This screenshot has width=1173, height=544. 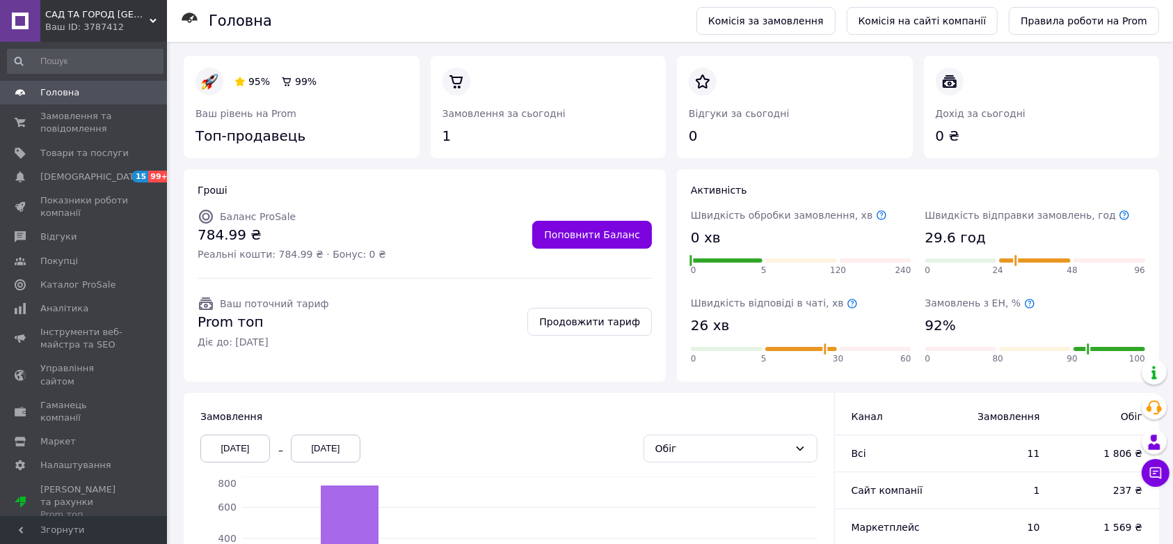 I want to click on span: 15, so click(x=140, y=176).